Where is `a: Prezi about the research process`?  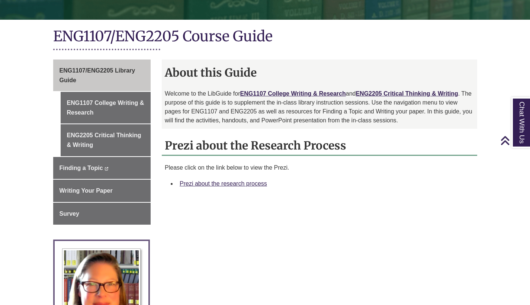 a: Prezi about the research process is located at coordinates (223, 183).